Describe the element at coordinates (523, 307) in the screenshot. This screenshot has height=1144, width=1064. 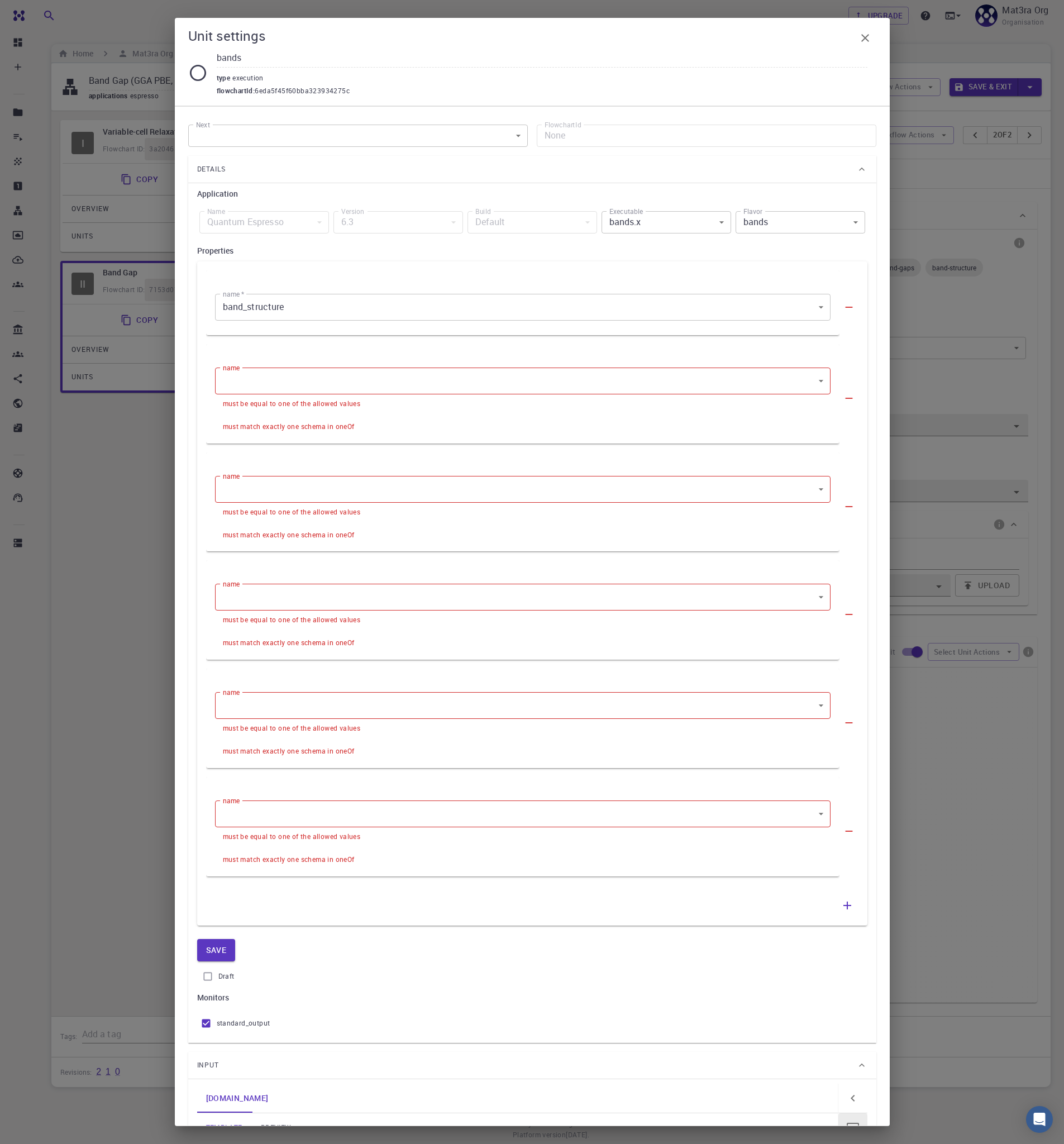
I see `div: band_structure` at that location.